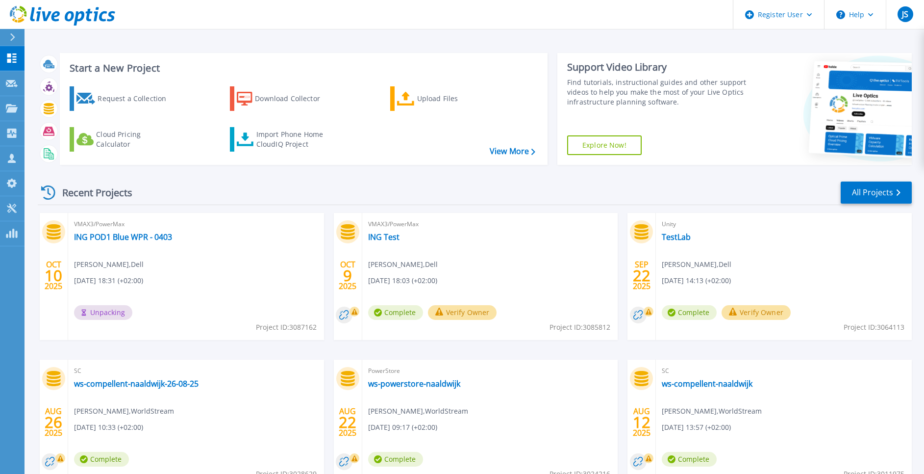  Describe the element at coordinates (137, 99) in the screenshot. I see `div: Request a Collection` at that location.